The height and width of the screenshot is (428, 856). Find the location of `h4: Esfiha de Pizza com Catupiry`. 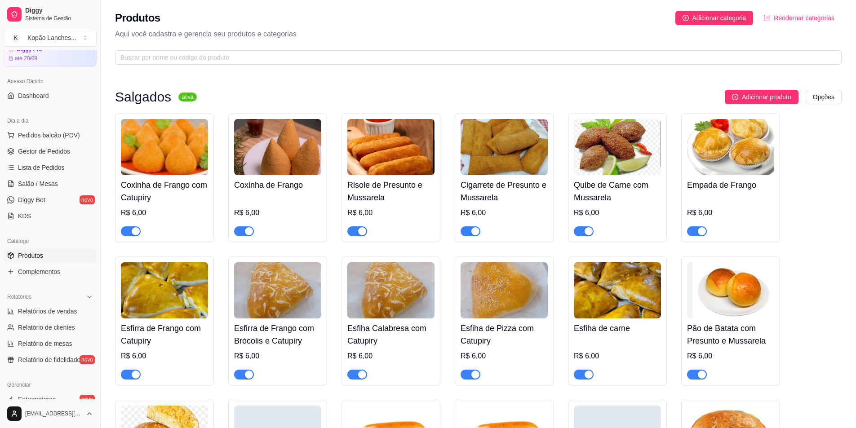

h4: Esfiha de Pizza com Catupiry is located at coordinates (504, 335).